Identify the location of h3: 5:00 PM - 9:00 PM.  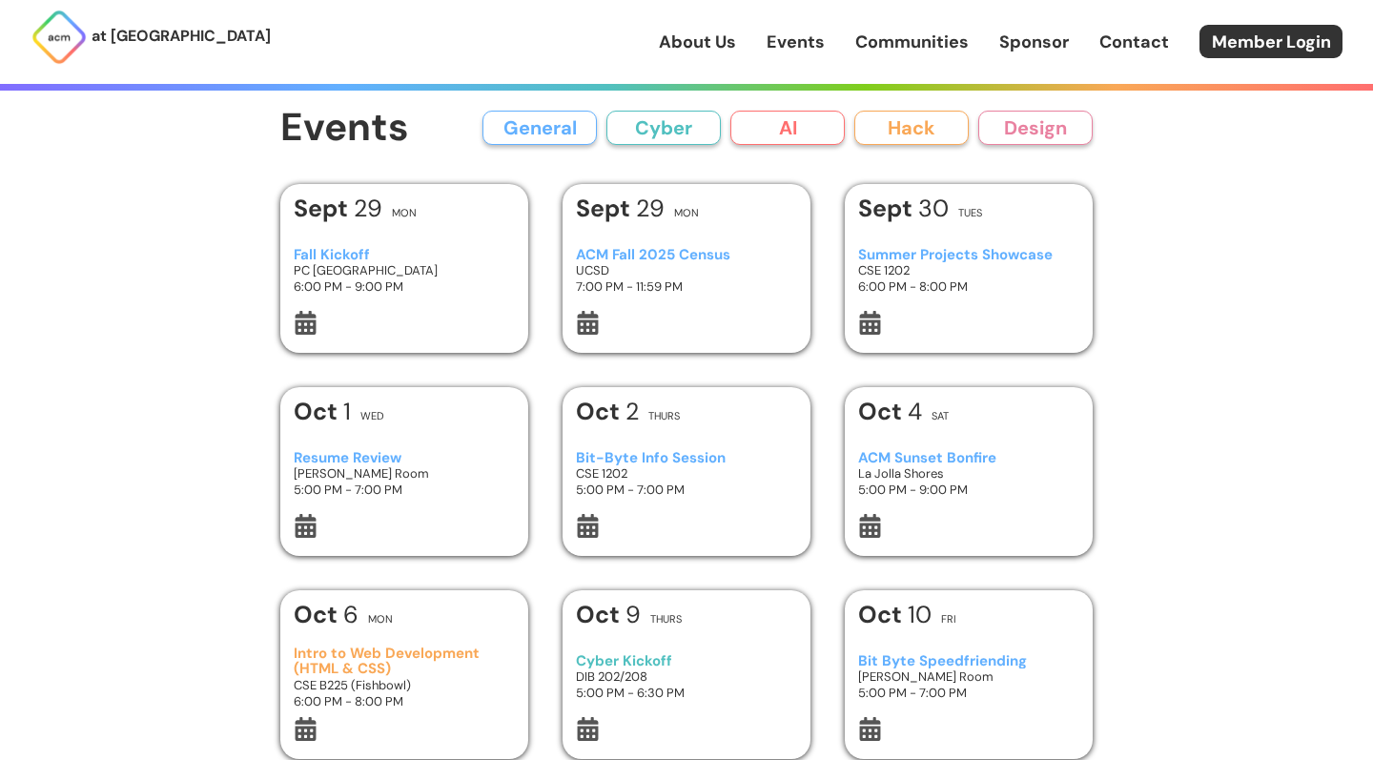
(969, 489).